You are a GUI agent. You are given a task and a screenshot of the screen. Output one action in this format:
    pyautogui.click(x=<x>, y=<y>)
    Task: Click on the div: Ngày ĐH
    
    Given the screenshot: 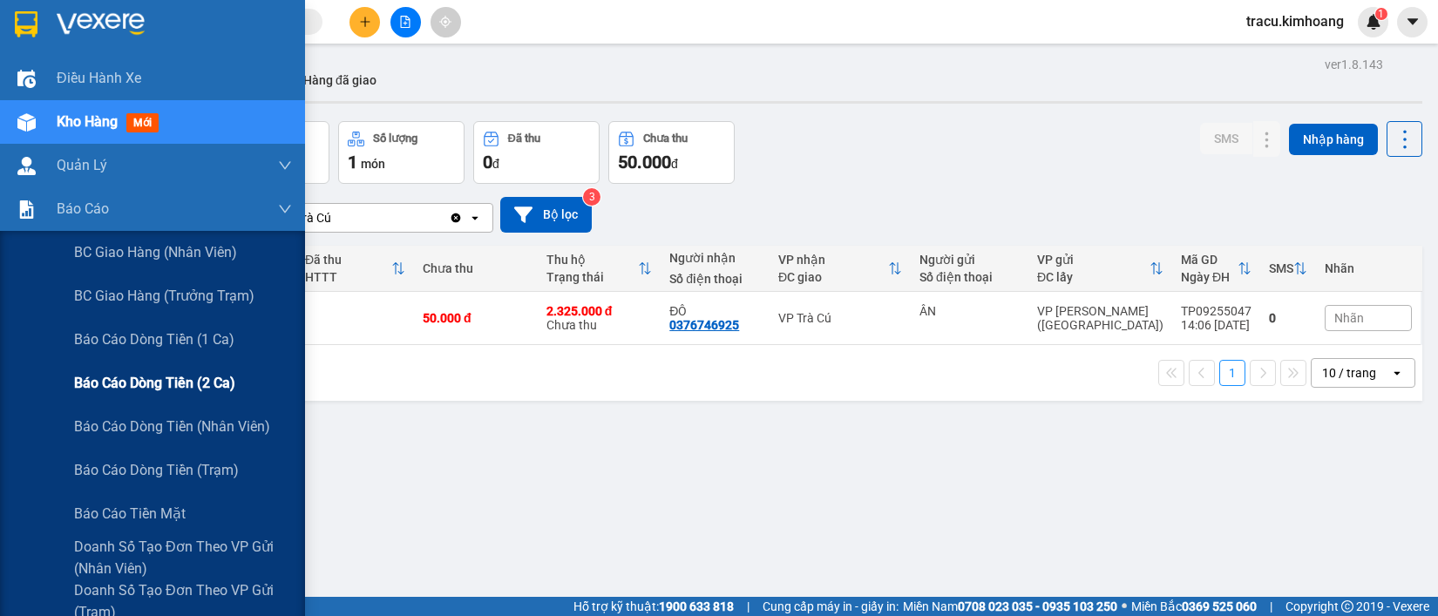 What is the action you would take?
    pyautogui.click(x=1209, y=277)
    